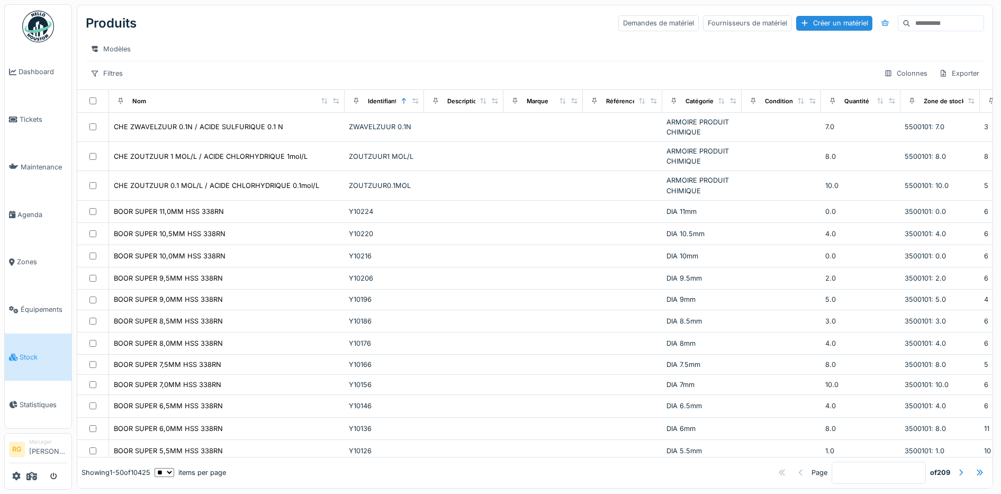 Image resolution: width=1001 pixels, height=494 pixels. What do you see at coordinates (198, 126) in the screenshot?
I see `div: CHE ZWAVELZUUR 0.1N / ACIDE SULFURIQUE 0.1 N` at bounding box center [198, 126].